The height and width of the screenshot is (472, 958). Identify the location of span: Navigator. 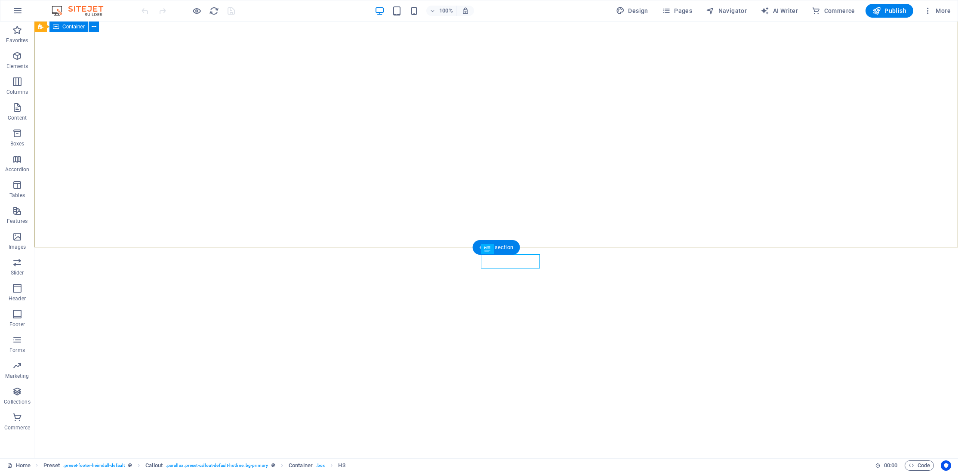
(726, 11).